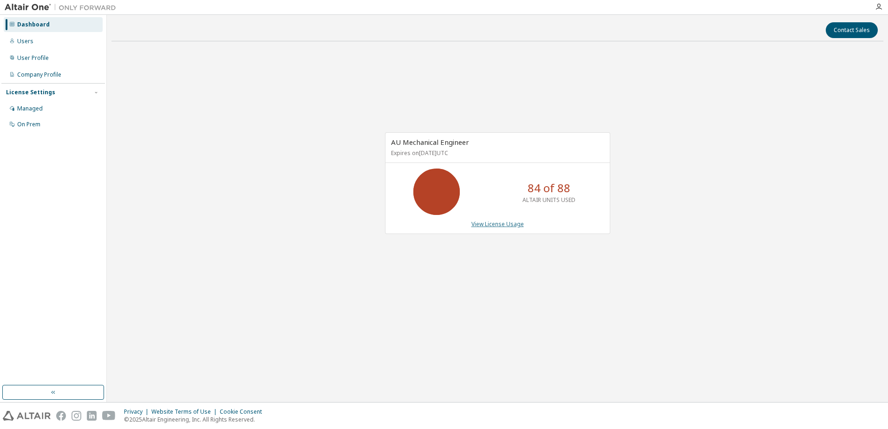 This screenshot has width=888, height=429. I want to click on img: youtube.svg, so click(109, 416).